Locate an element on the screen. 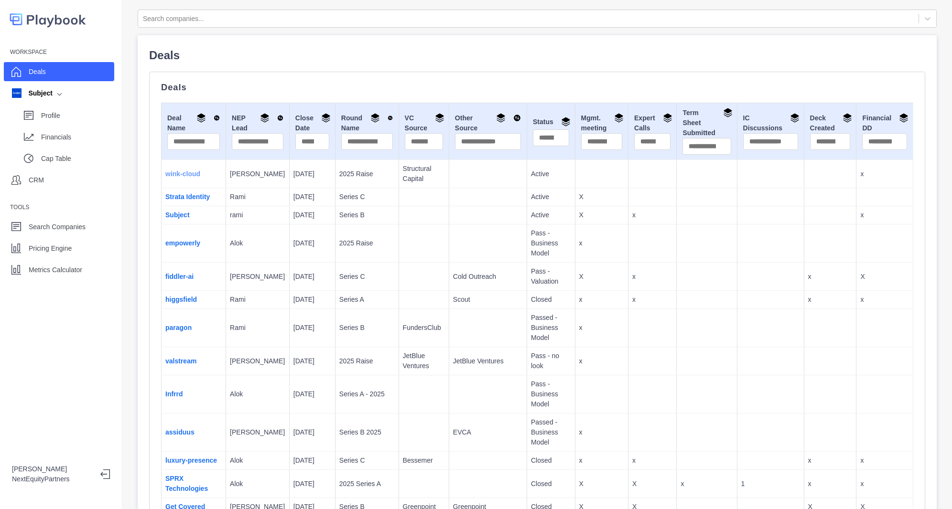 This screenshot has height=509, width=952. p: EVCA is located at coordinates (488, 432).